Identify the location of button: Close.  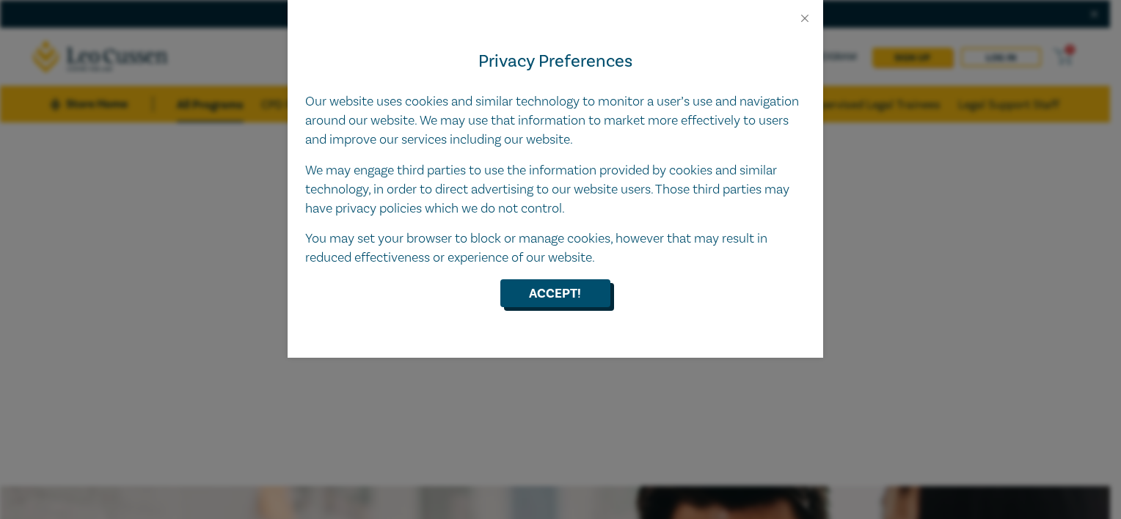
(805, 18).